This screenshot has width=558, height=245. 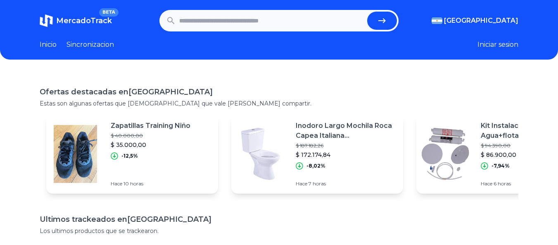 What do you see at coordinates (76, 21) in the screenshot?
I see `a: MercadoTrackBETA` at bounding box center [76, 21].